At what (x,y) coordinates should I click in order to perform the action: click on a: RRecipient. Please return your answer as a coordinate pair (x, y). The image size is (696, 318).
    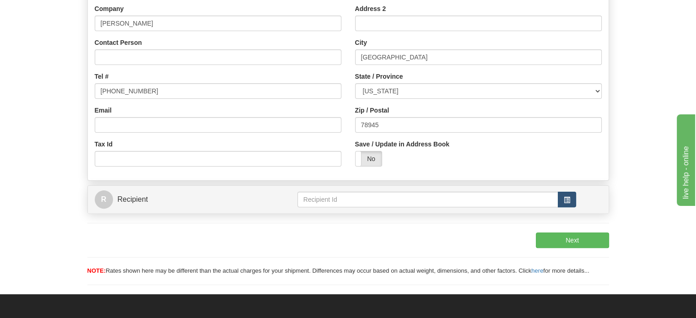
    Looking at the image, I should click on (184, 200).